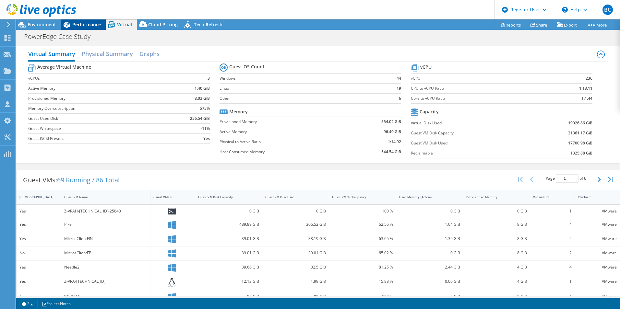  I want to click on div: 12.13 GiB, so click(229, 282).